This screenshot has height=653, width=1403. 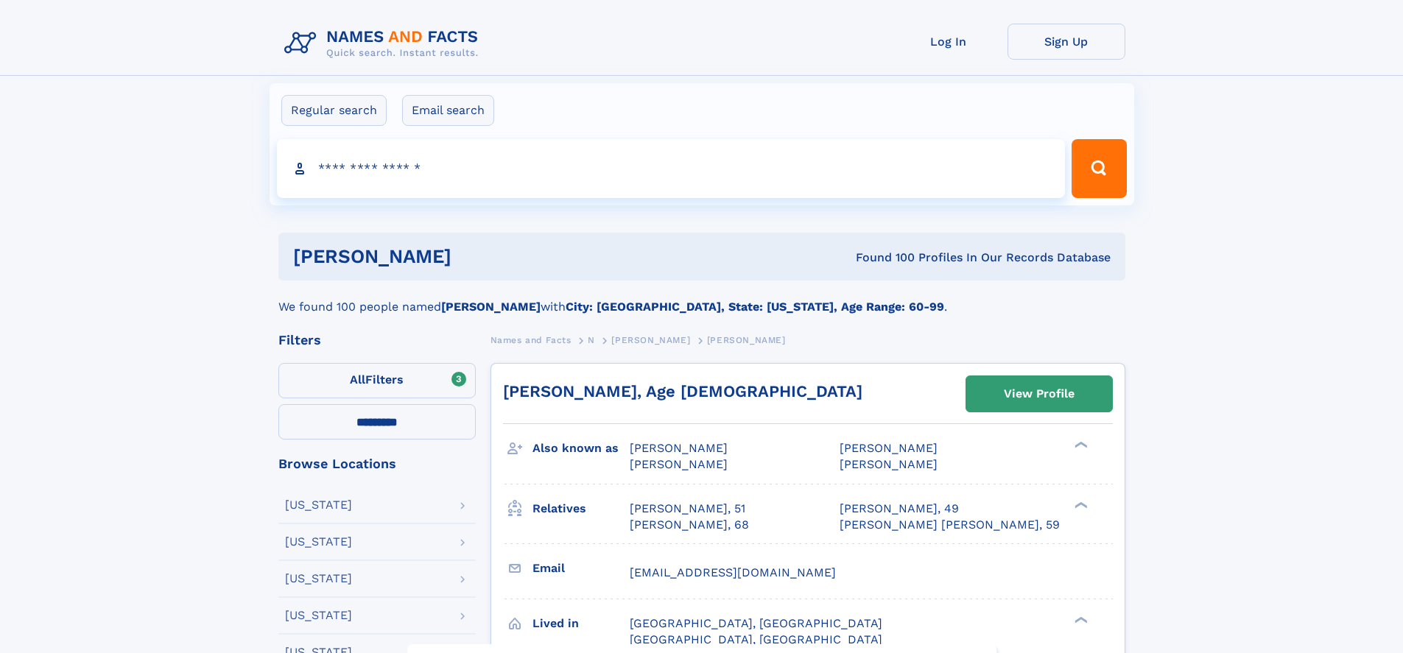 What do you see at coordinates (384, 43) in the screenshot?
I see `img: Logo Names and Facts` at bounding box center [384, 43].